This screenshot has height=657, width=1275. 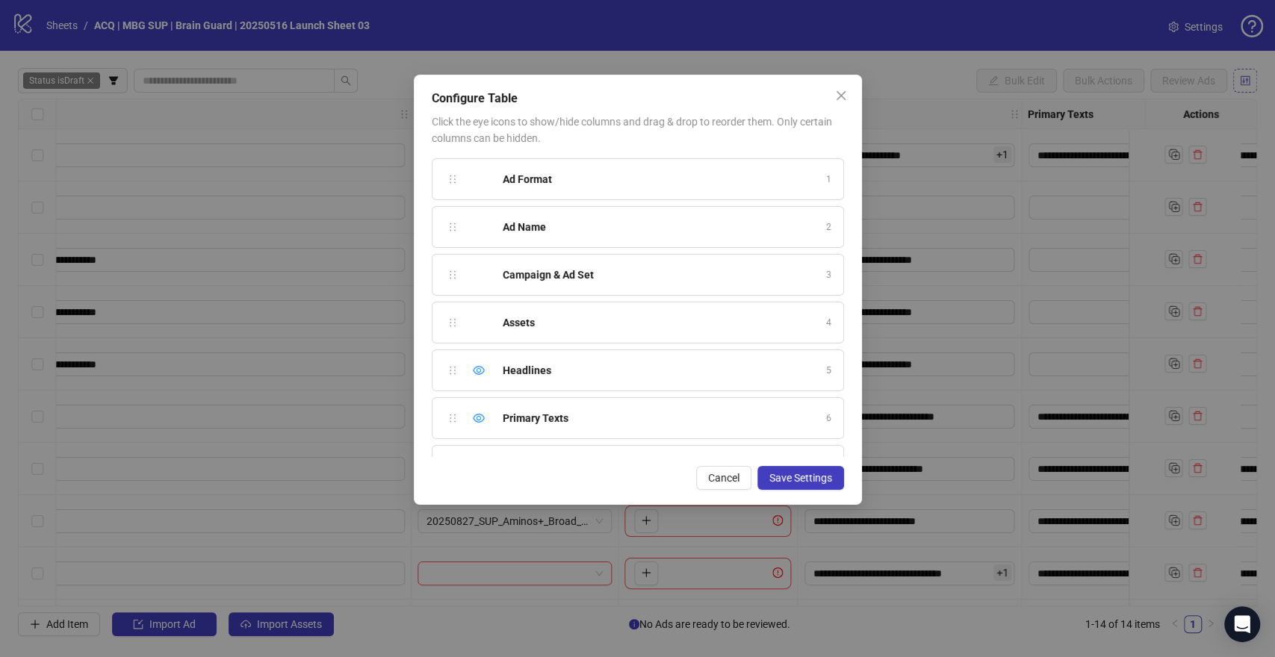 What do you see at coordinates (548, 275) in the screenshot?
I see `strong: Campaign & Ad Set` at bounding box center [548, 275].